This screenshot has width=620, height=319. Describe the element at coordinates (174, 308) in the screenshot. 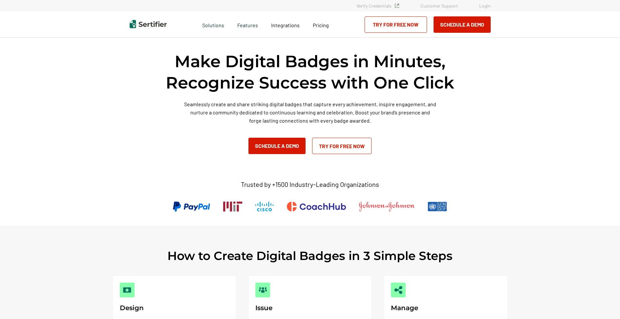

I see `h3: Design` at that location.